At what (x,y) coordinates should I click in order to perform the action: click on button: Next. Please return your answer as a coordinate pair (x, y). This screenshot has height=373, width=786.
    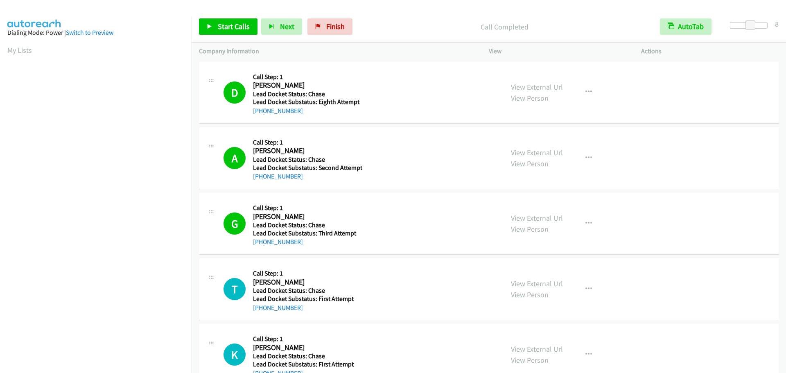
    Looking at the image, I should click on (282, 27).